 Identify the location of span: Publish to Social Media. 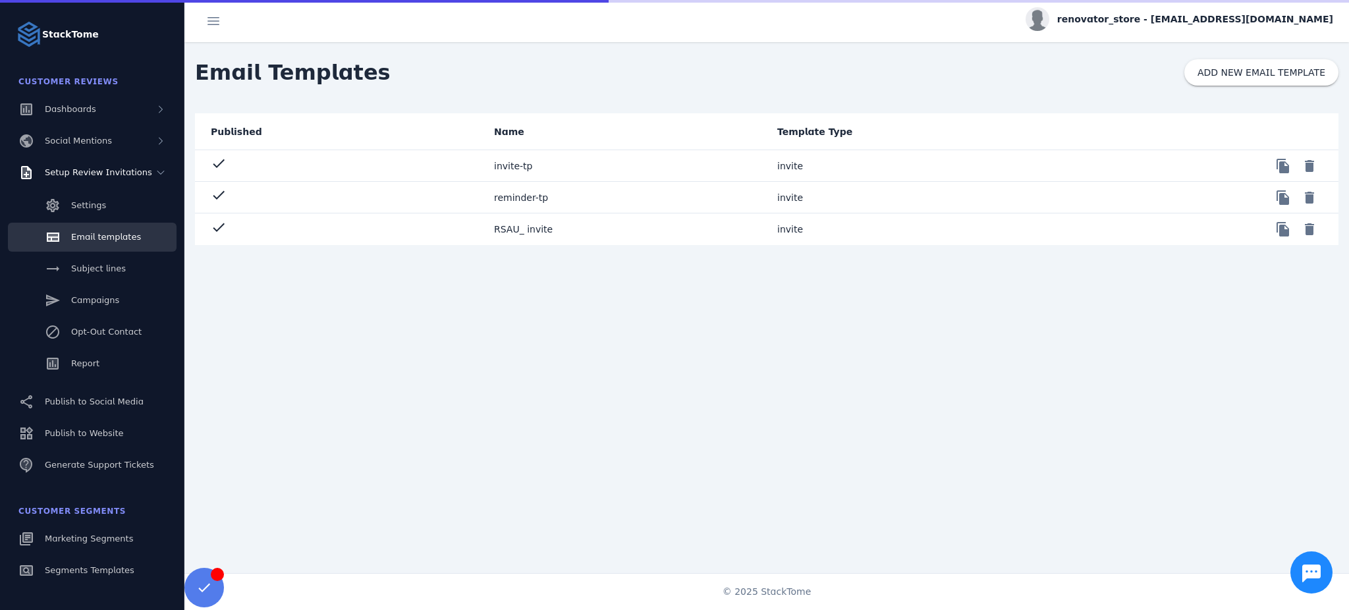
(94, 401).